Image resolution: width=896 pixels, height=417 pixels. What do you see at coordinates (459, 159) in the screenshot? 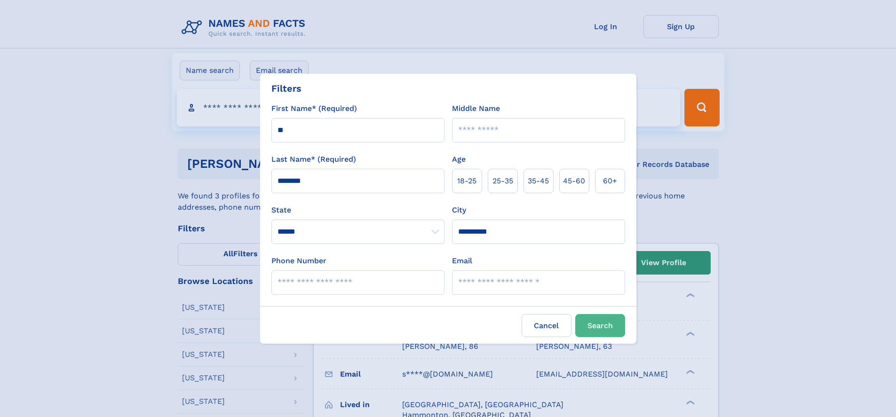
I see `label: Age` at bounding box center [459, 159].